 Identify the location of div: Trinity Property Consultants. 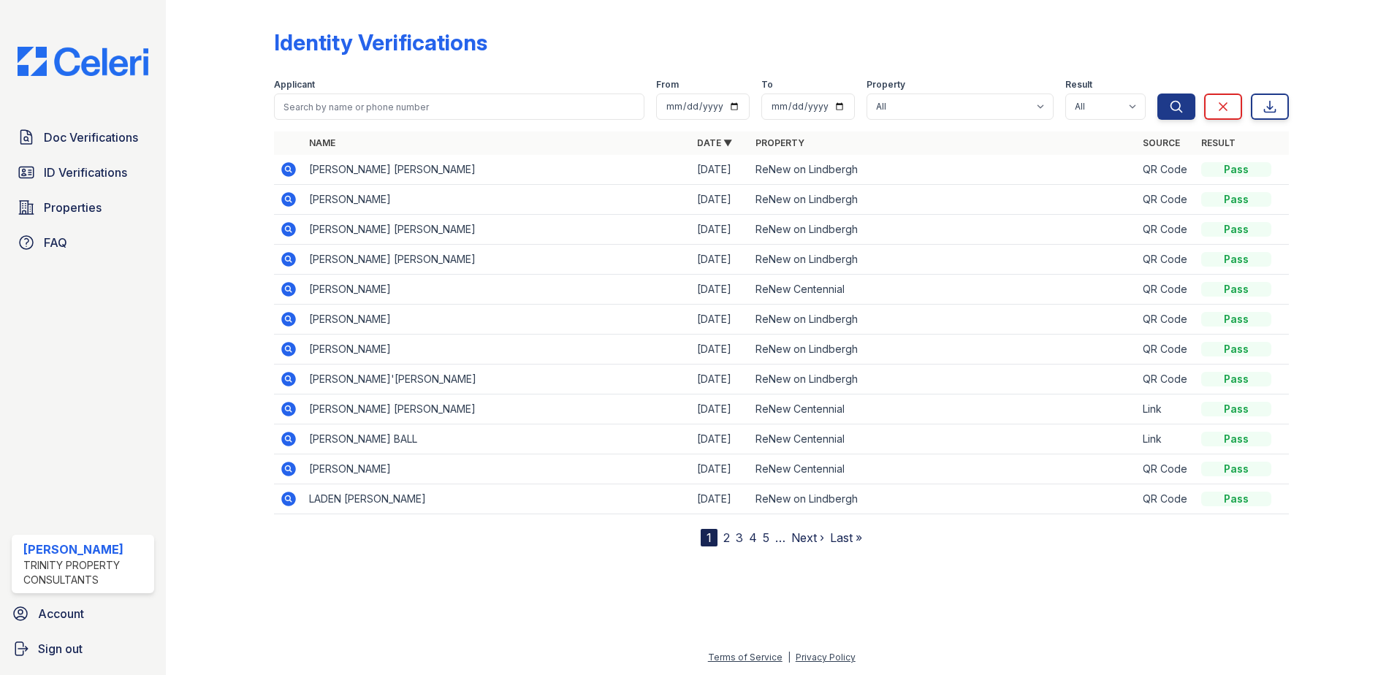
(85, 573).